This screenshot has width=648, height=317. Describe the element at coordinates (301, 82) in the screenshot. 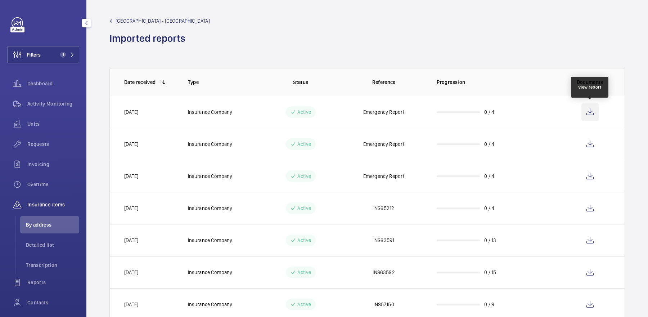

I see `p: Status` at that location.